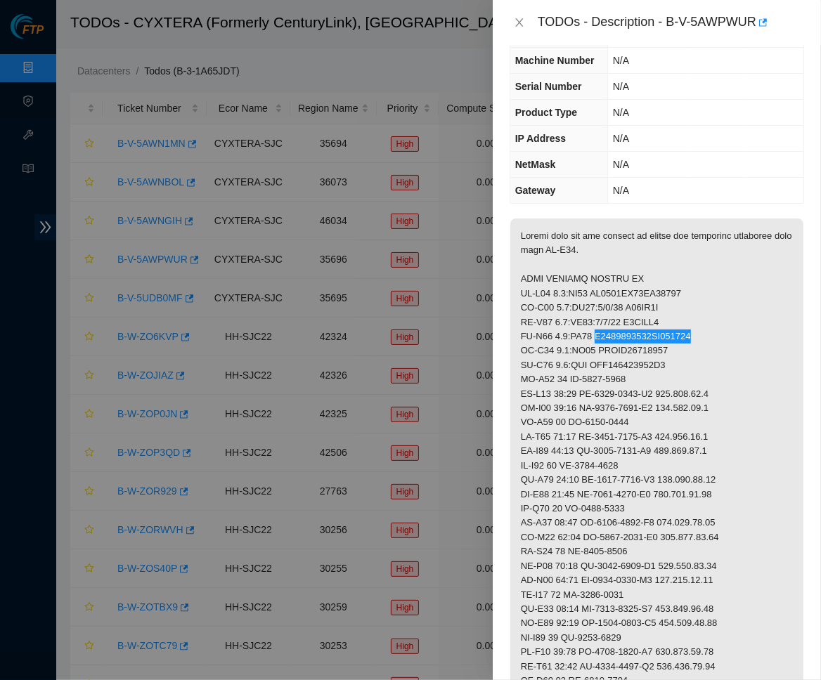  I want to click on span: NetMask, so click(535, 164).